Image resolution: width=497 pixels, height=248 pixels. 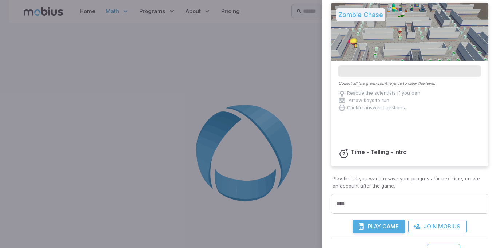 What do you see at coordinates (390, 226) in the screenshot?
I see `span: Game` at bounding box center [390, 226].